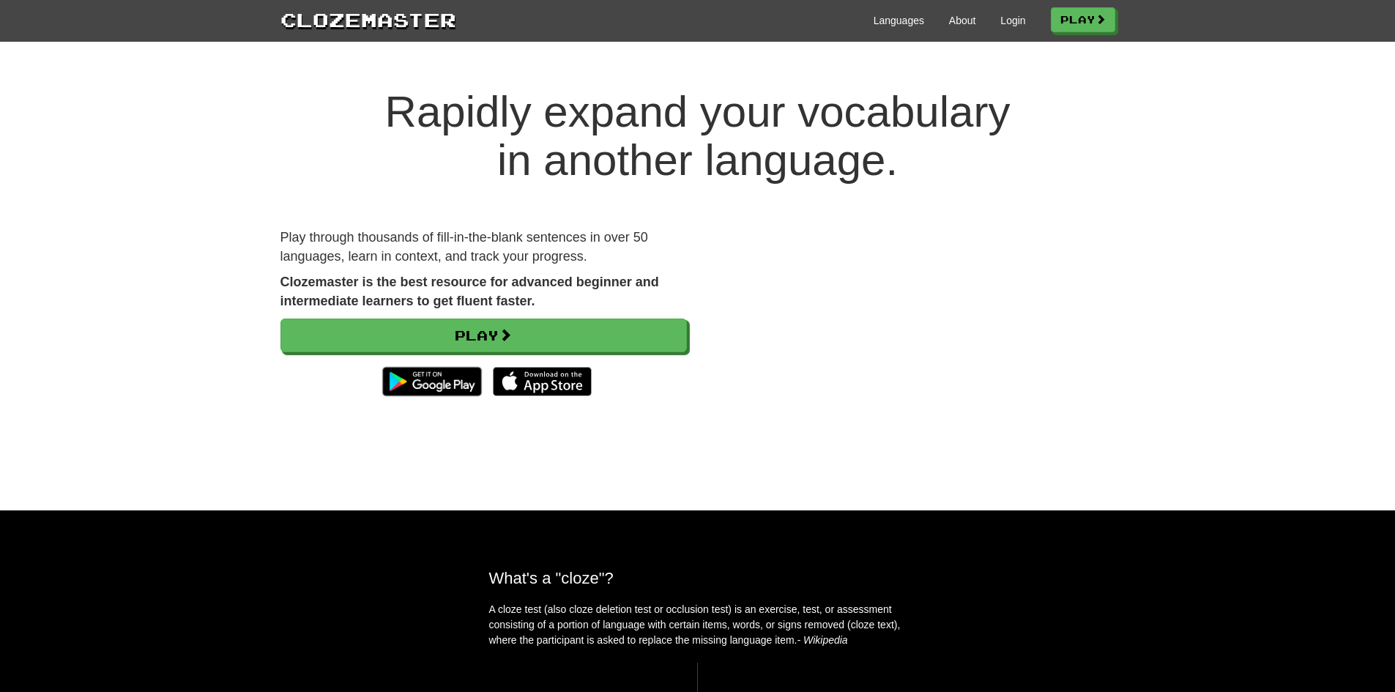  I want to click on a: Login, so click(1013, 21).